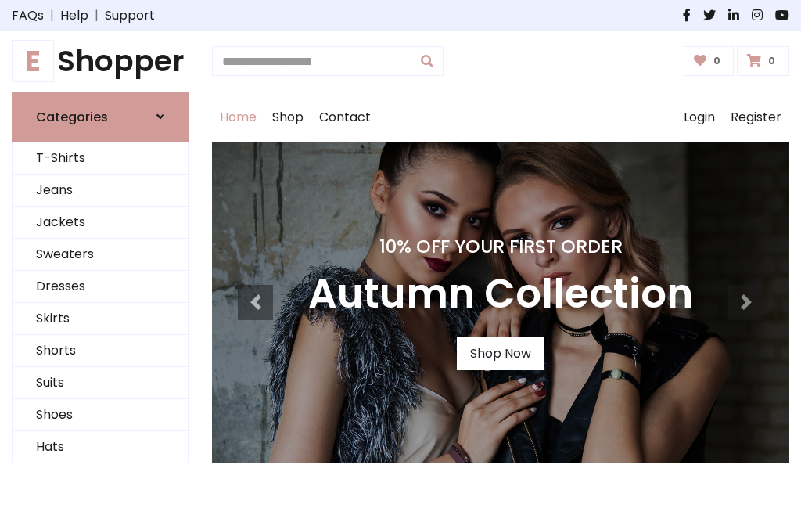 Image resolution: width=801 pixels, height=515 pixels. I want to click on a: Home, so click(238, 117).